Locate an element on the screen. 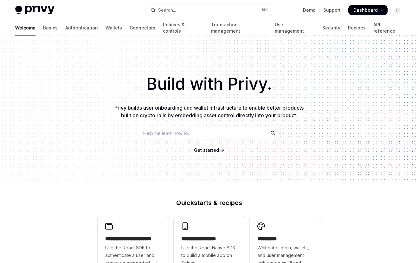 The image size is (418, 263). div: Search... is located at coordinates (167, 10).